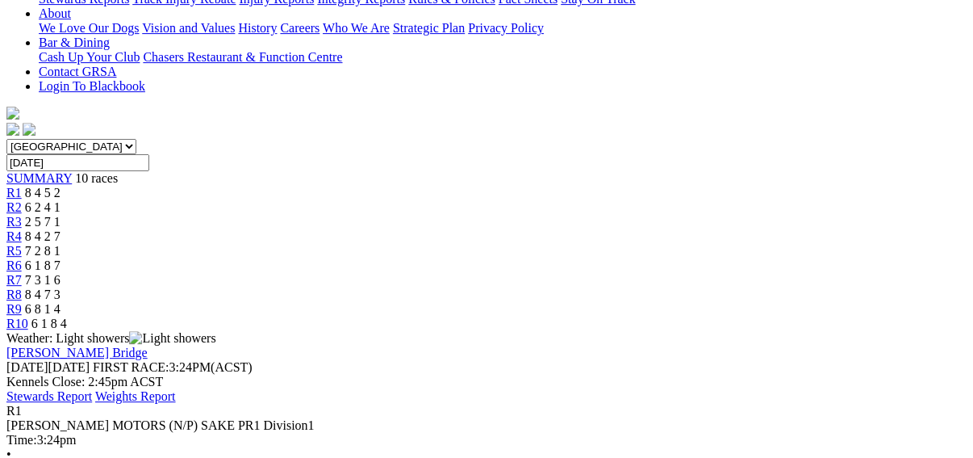 The image size is (973, 458). I want to click on div: About, so click(503, 28).